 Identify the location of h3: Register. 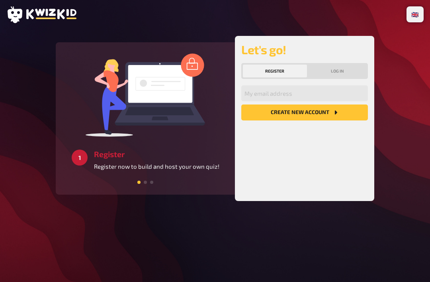
(157, 154).